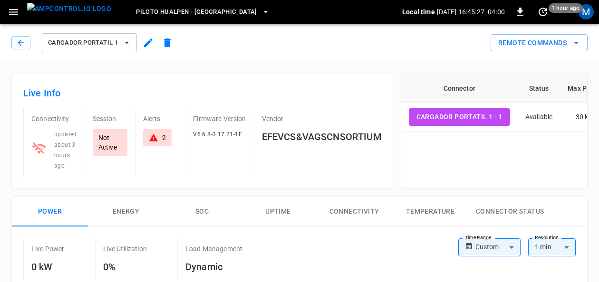 The width and height of the screenshot is (599, 282). Describe the element at coordinates (214, 249) in the screenshot. I see `p: Load Management` at that location.